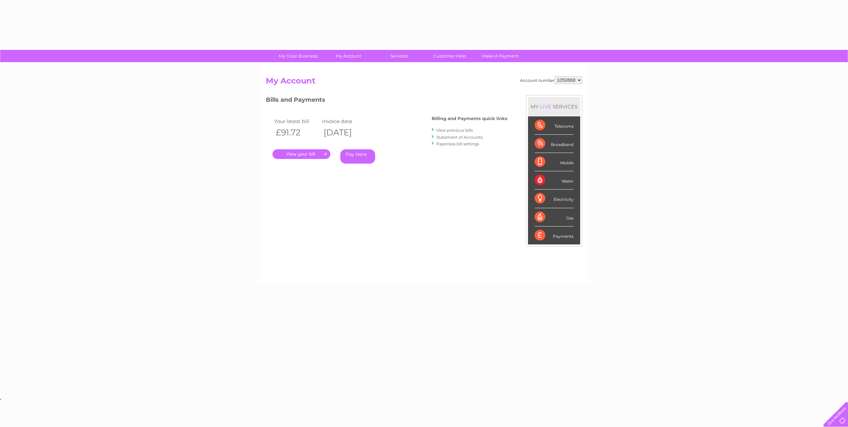 The width and height of the screenshot is (848, 427). I want to click on h3: Bills and Payments, so click(386, 101).